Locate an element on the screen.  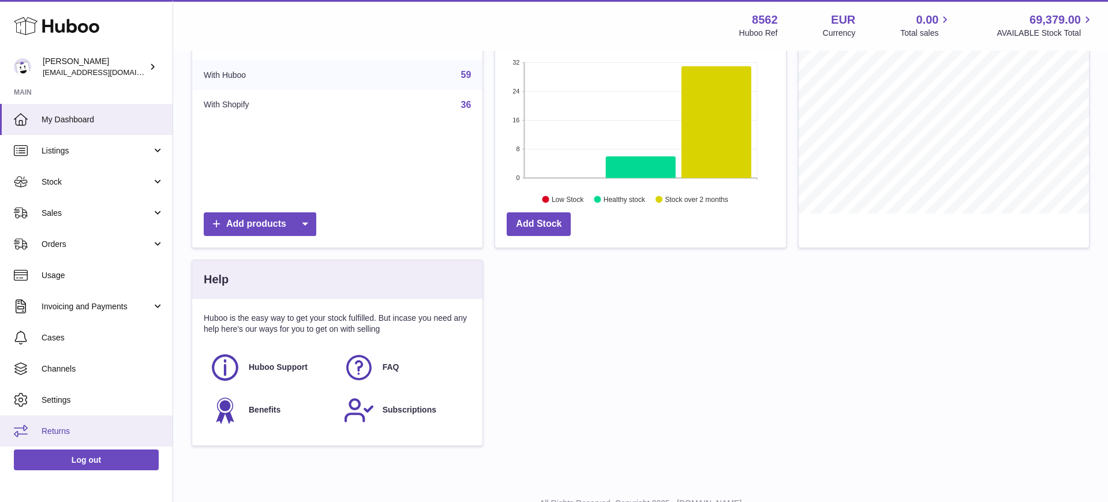
span: FAQ is located at coordinates (391, 367).